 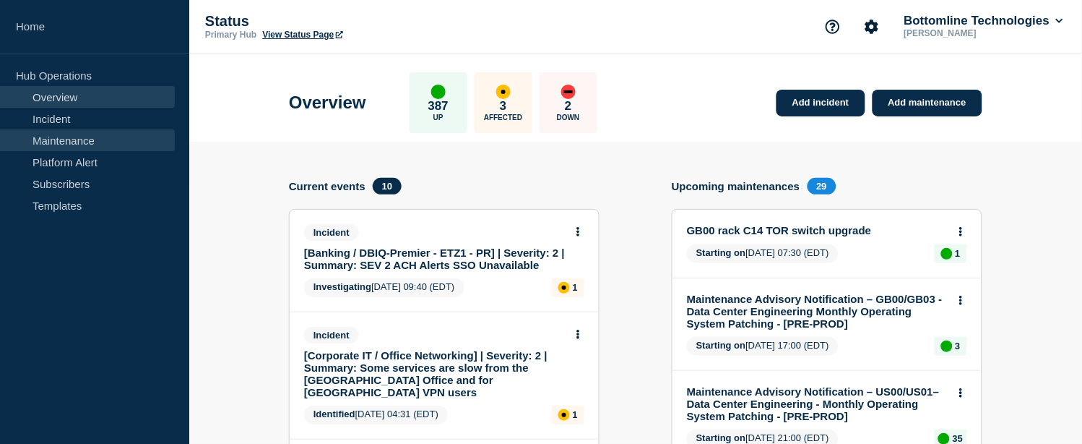 I want to click on h1: Overview, so click(x=327, y=103).